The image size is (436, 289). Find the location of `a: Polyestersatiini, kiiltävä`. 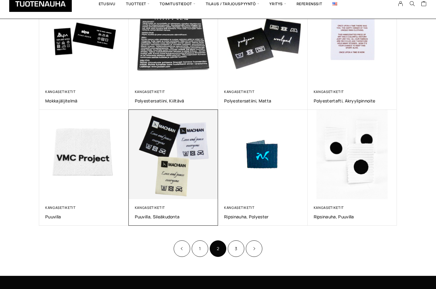

a: Polyestersatiini, kiiltävä is located at coordinates (173, 101).